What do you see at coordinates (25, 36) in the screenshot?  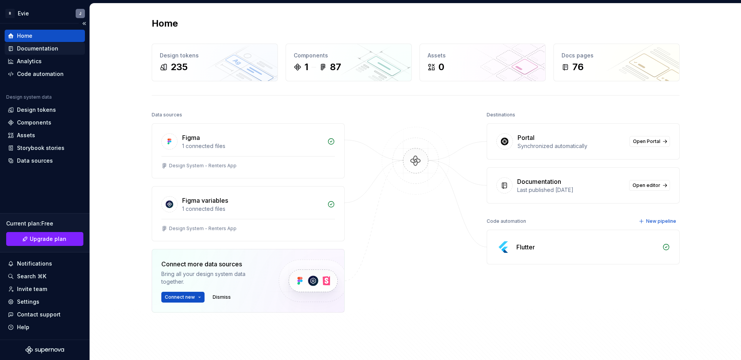 I see `div: Home` at bounding box center [25, 36].